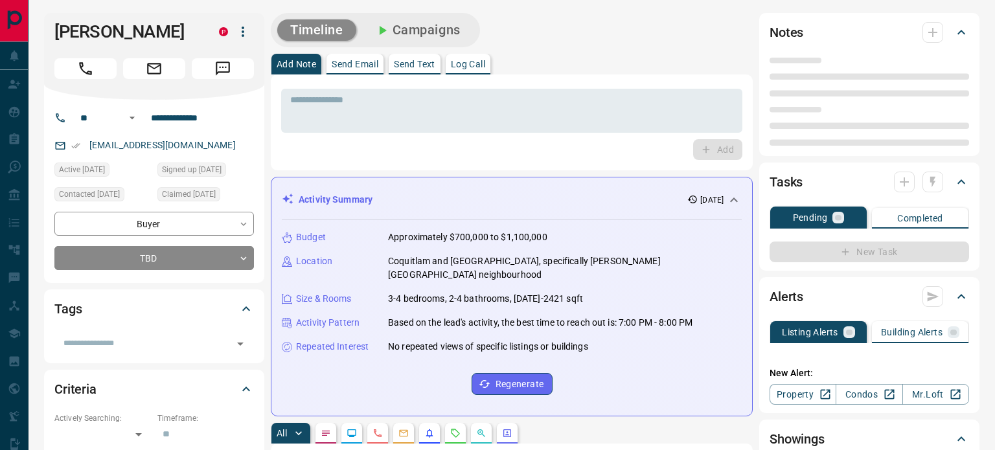  Describe the element at coordinates (378, 434) in the screenshot. I see `svg: Calls` at that location.